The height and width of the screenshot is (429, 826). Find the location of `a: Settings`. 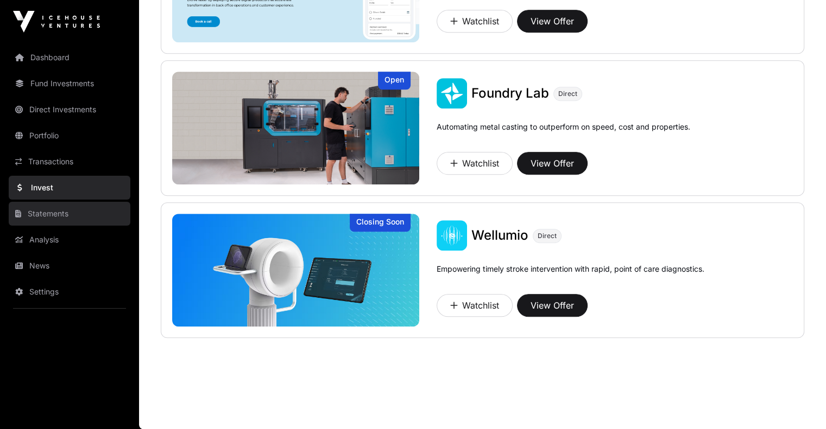

a: Settings is located at coordinates (69, 292).